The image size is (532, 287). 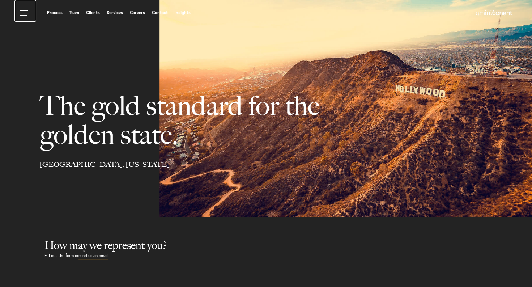 I want to click on a: Team, so click(x=74, y=13).